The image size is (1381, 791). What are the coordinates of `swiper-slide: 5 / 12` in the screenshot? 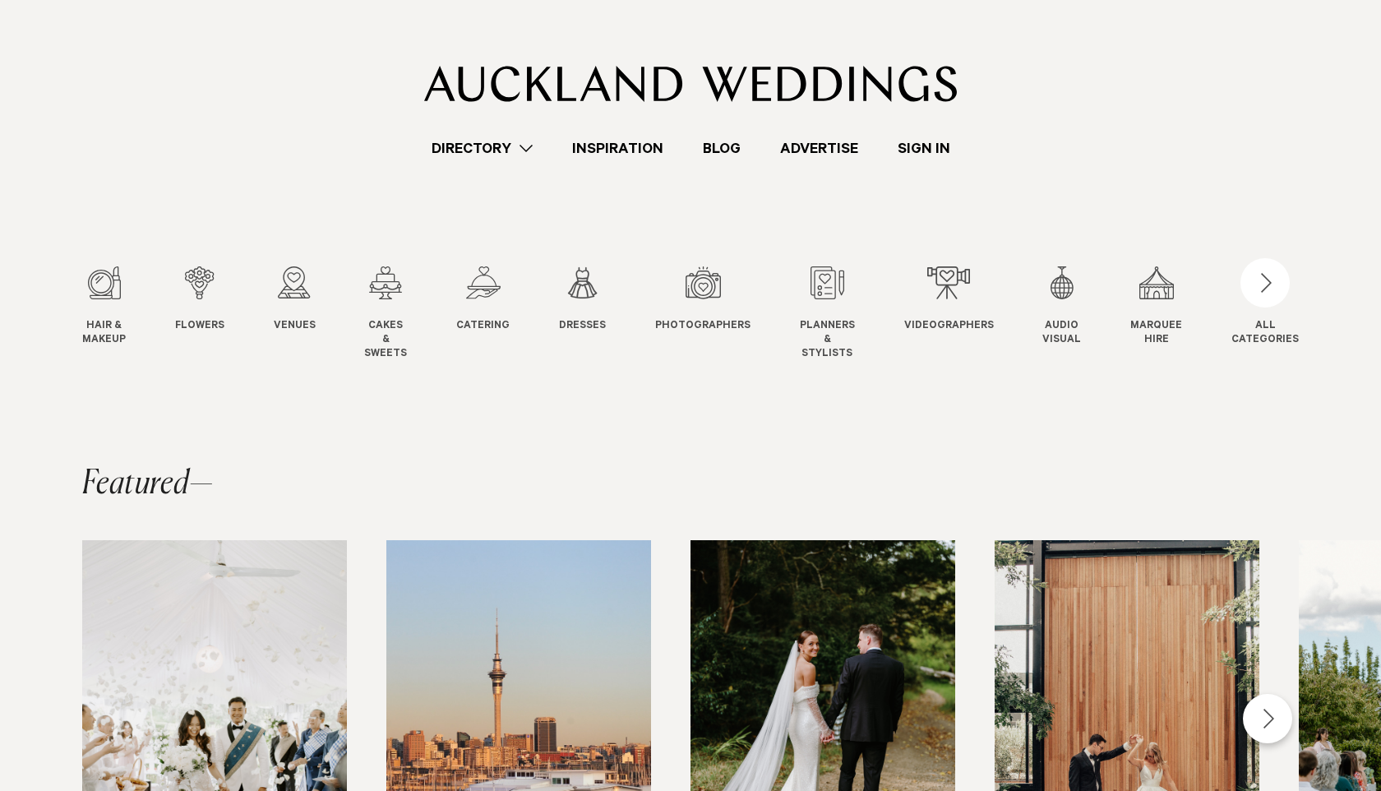 It's located at (499, 313).